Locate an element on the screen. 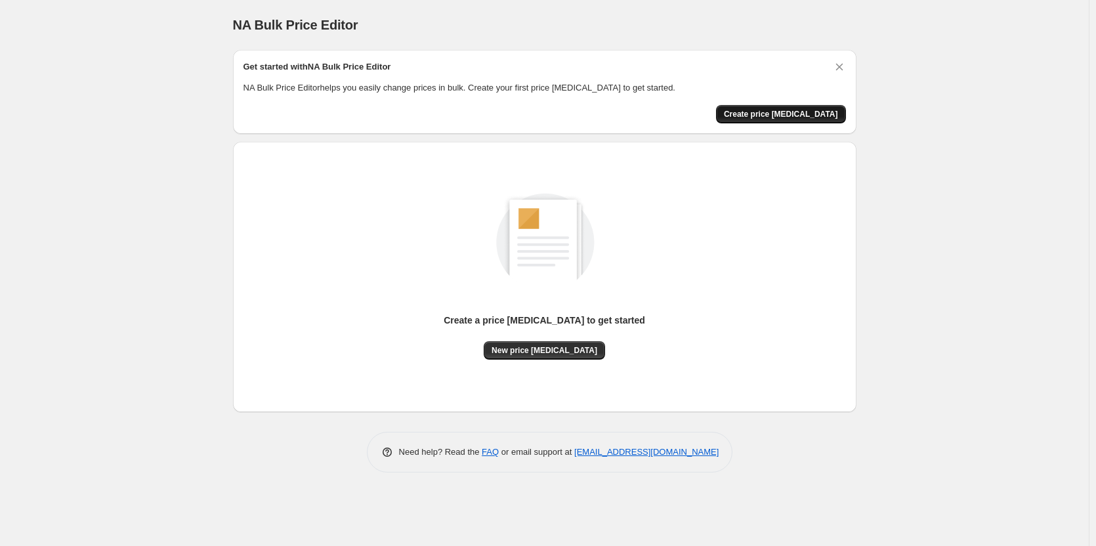 The image size is (1096, 546). span: NA Bulk Price Editor is located at coordinates (295, 25).